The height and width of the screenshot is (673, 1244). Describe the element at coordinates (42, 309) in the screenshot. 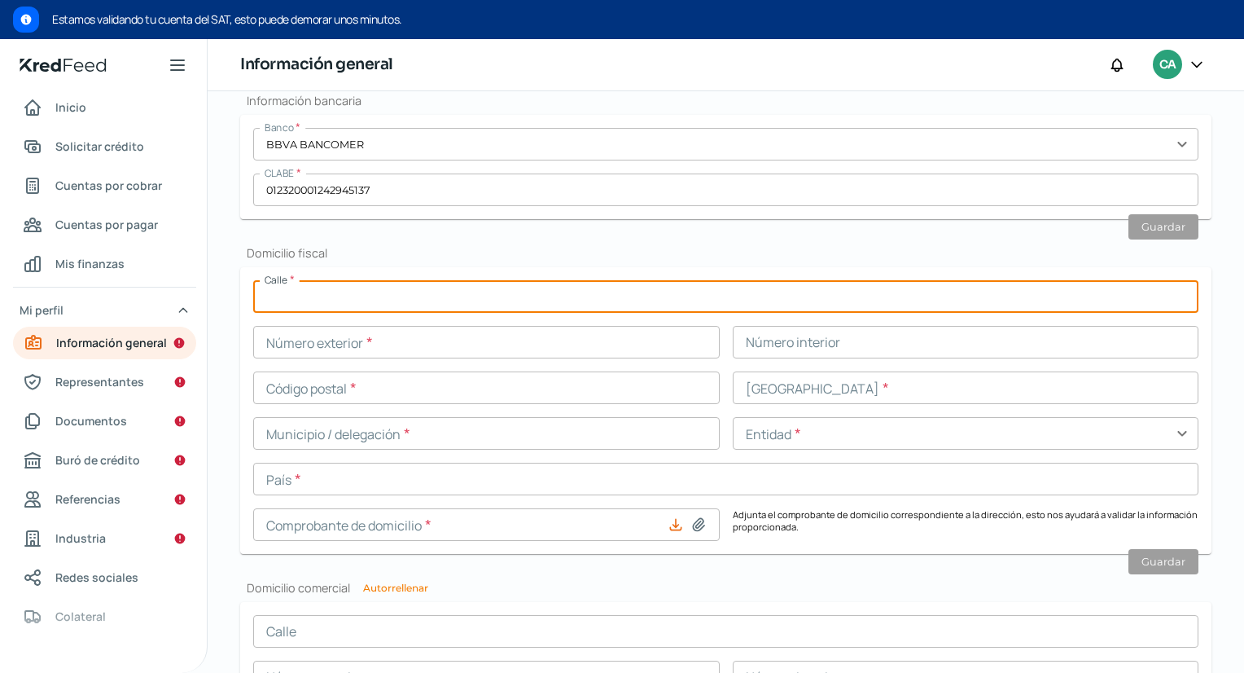

I see `span: Mi perfil` at that location.